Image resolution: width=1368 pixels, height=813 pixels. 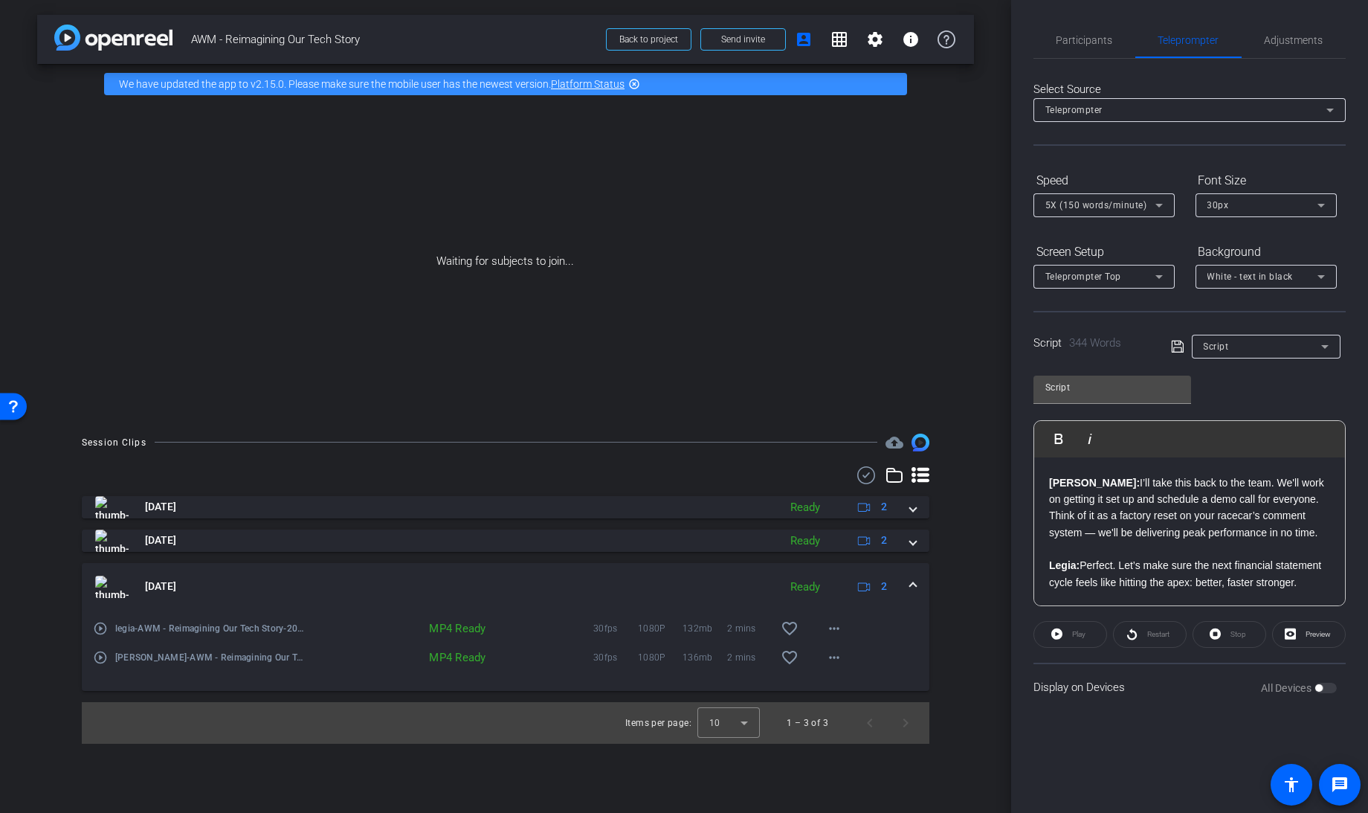 I want to click on button: Preview, so click(x=1309, y=634).